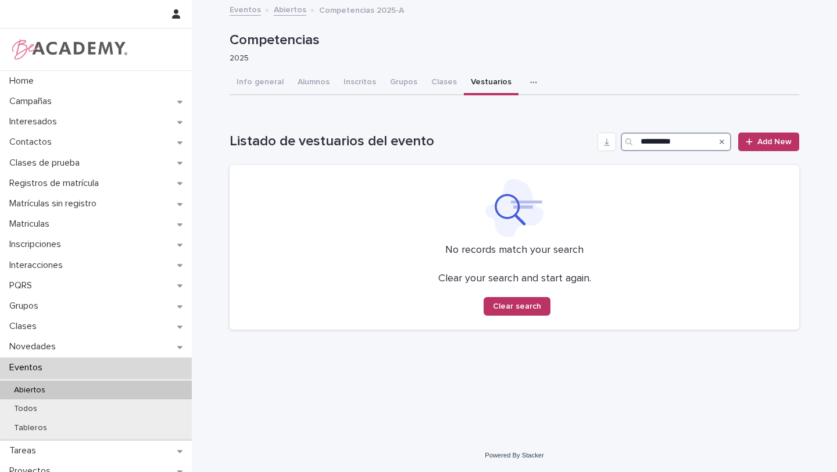 Image resolution: width=837 pixels, height=472 pixels. What do you see at coordinates (26, 409) in the screenshot?
I see `p: Todos` at bounding box center [26, 409].